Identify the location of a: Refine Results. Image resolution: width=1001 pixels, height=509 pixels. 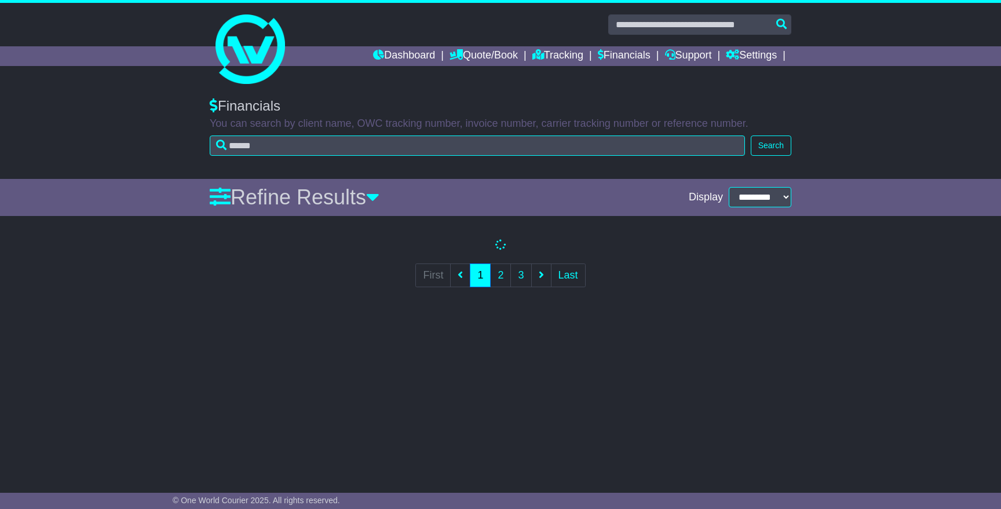
(294, 197).